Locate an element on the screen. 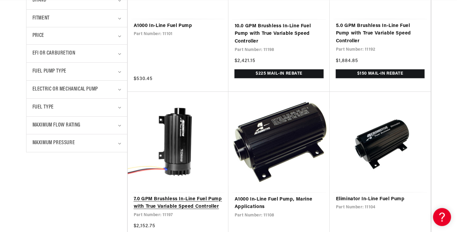 The width and height of the screenshot is (457, 232). summary: Maximum Pressure (0 selected) is located at coordinates (77, 143).